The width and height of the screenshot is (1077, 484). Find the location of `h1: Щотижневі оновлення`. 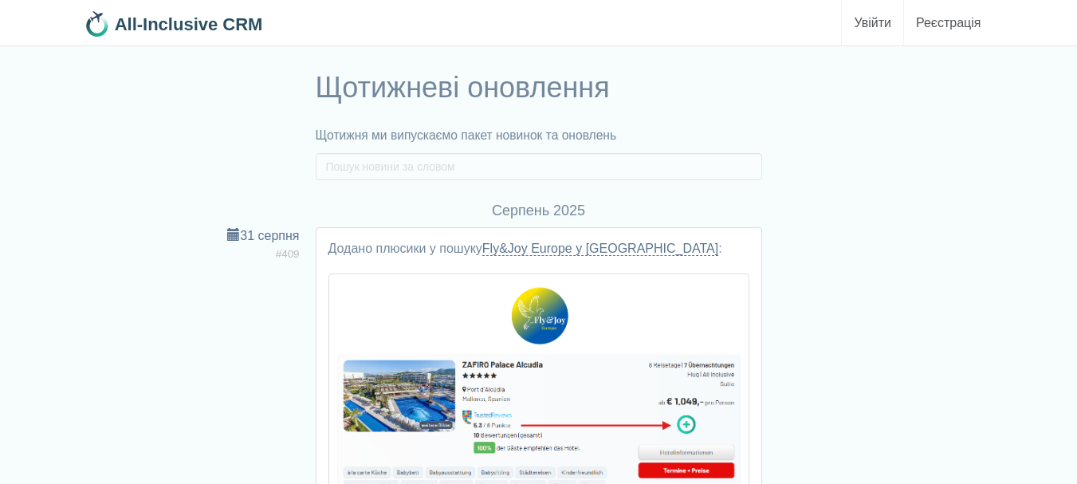

h1: Щотижневі оновлення is located at coordinates (539, 88).